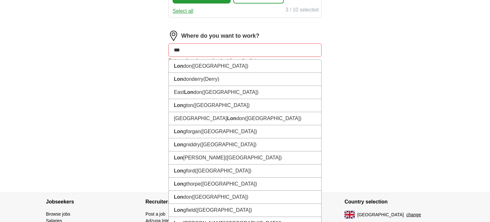 The image size is (490, 222). Describe the element at coordinates (245, 131) in the screenshot. I see `li: gforgan` at that location.